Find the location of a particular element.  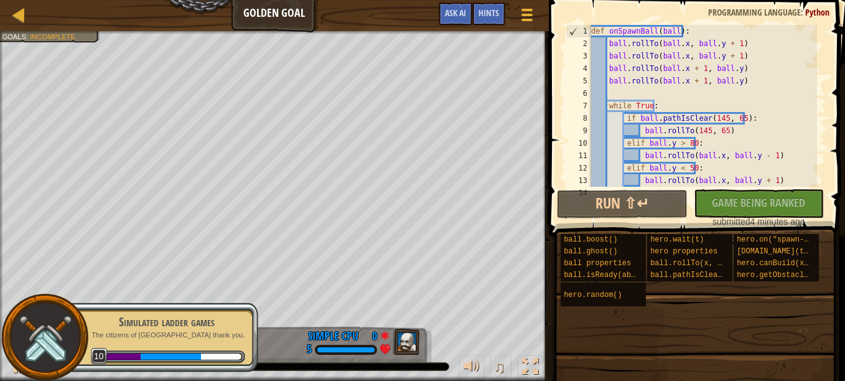

span: hero.getObstacleAt(x, y) is located at coordinates (790, 275).